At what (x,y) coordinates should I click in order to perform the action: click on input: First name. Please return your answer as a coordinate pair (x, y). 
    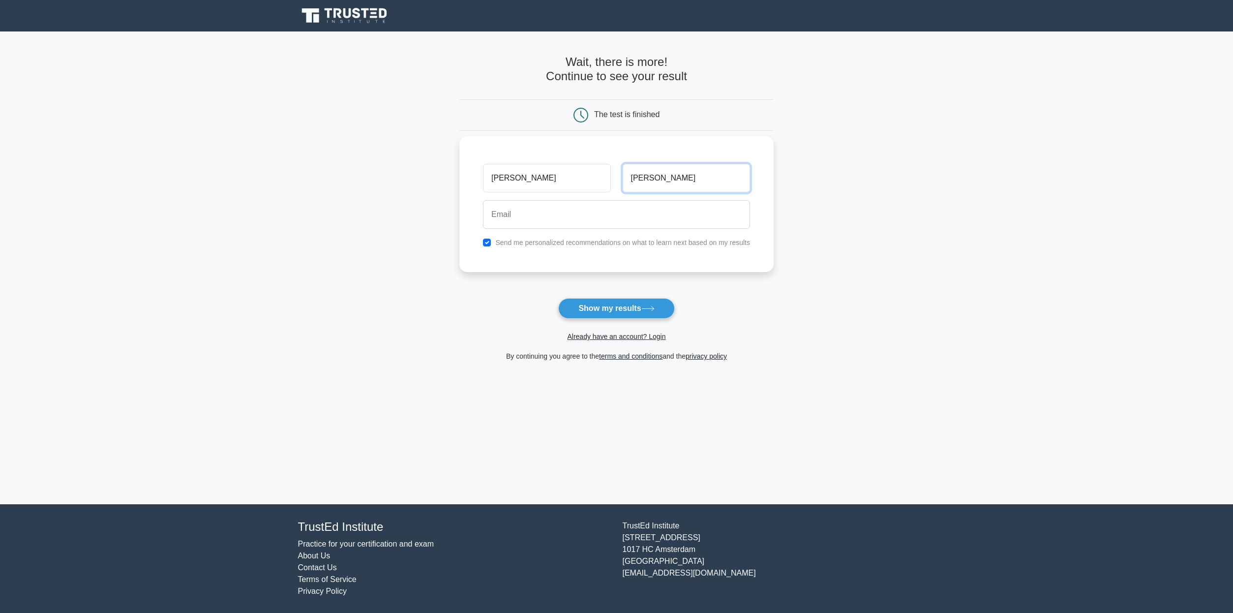
    Looking at the image, I should click on (546, 178).